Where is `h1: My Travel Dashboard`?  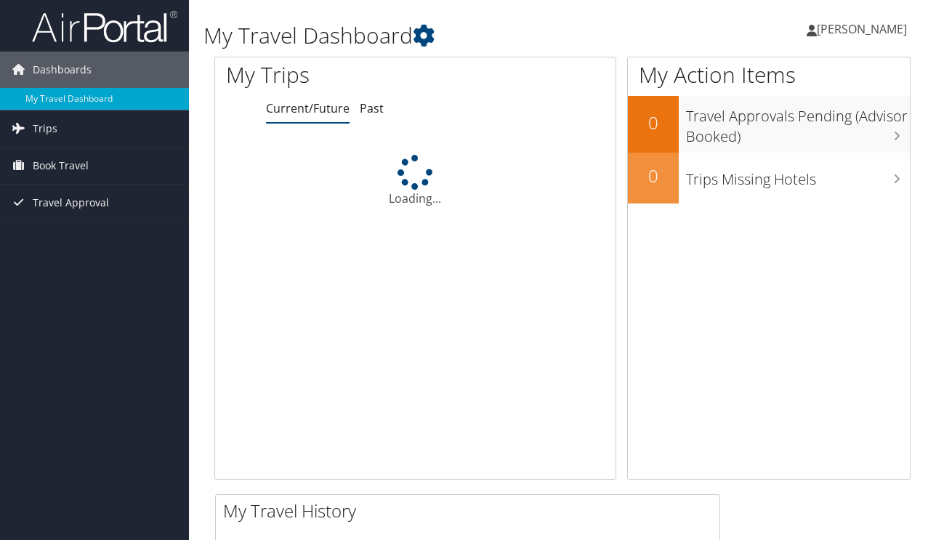 h1: My Travel Dashboard is located at coordinates (442, 36).